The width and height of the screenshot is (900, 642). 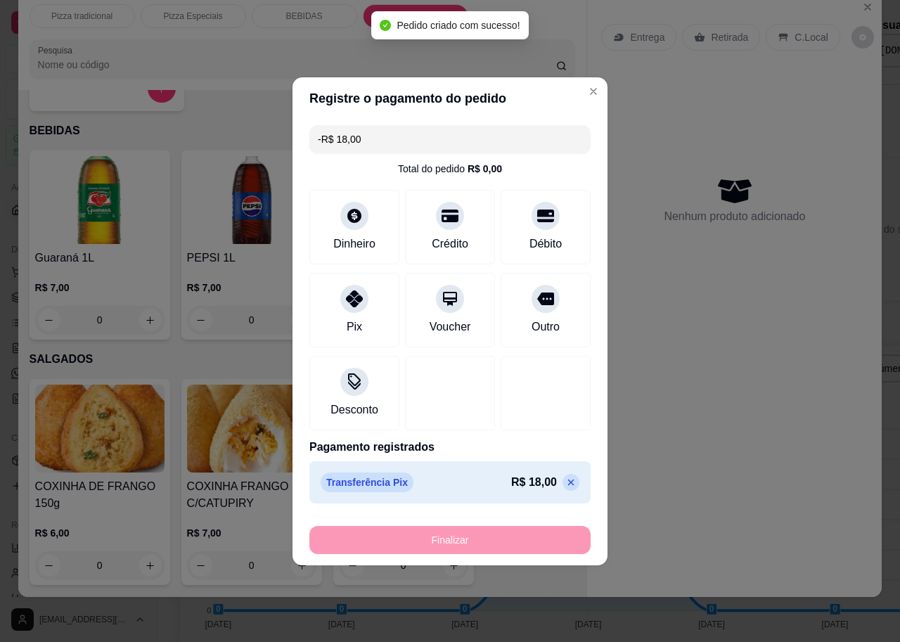 What do you see at coordinates (534, 483) in the screenshot?
I see `p: R$ 18,00` at bounding box center [534, 483].